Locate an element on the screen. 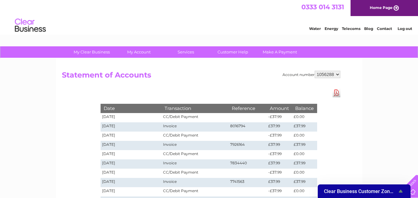  a: Log out is located at coordinates (404, 28).